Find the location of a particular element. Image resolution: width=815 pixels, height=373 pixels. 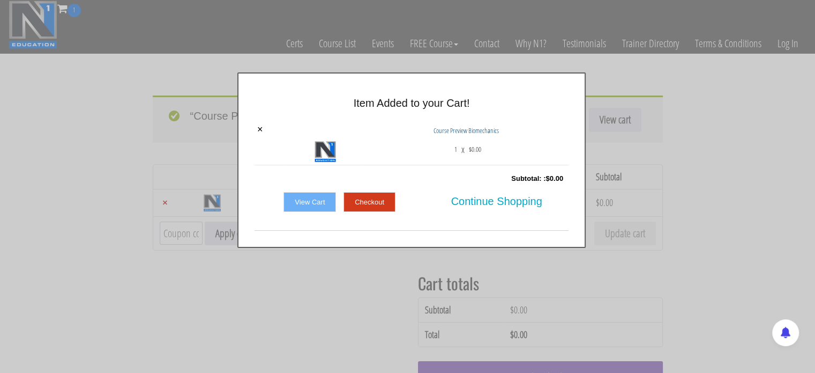

p: x is located at coordinates (463, 149).